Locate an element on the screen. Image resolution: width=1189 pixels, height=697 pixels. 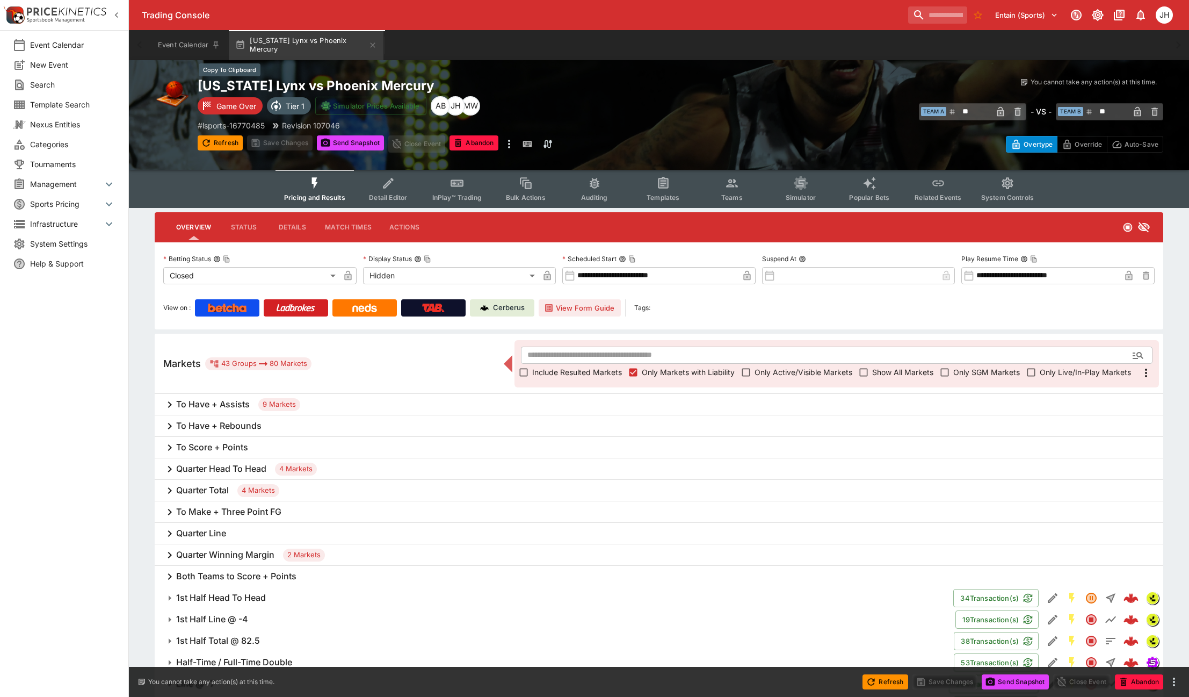
button: View Form Guide is located at coordinates (579, 308).